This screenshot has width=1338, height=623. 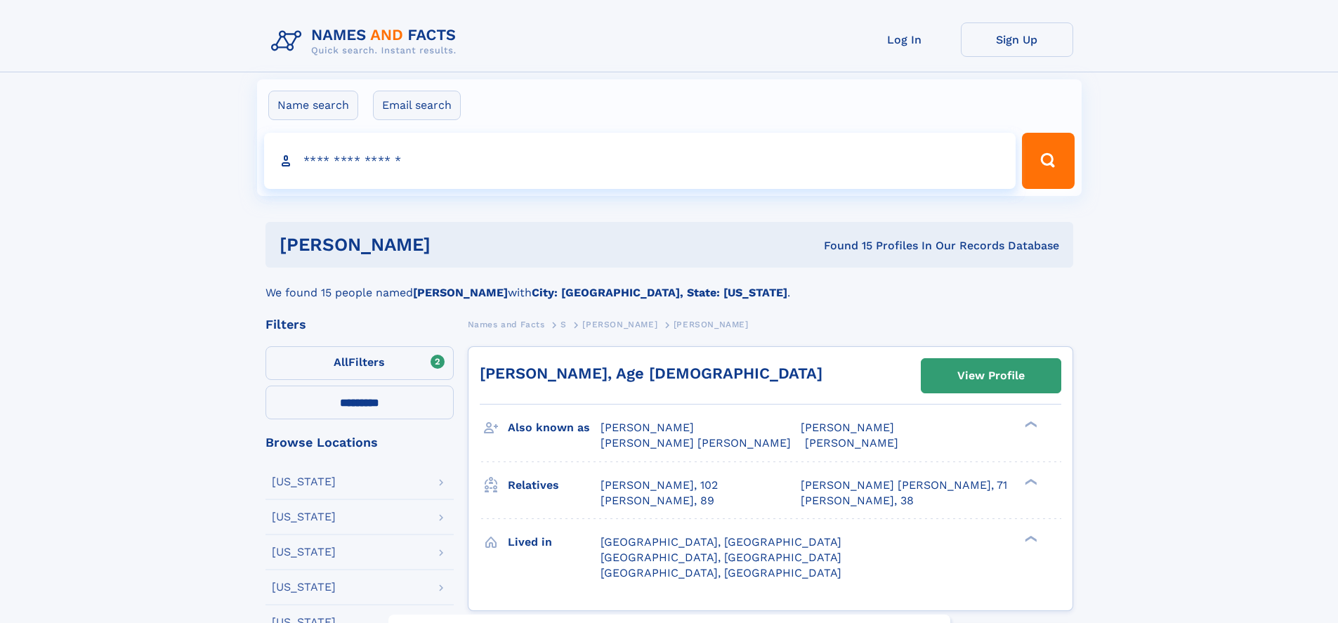 What do you see at coordinates (360, 363) in the screenshot?
I see `label: Filters` at bounding box center [360, 363].